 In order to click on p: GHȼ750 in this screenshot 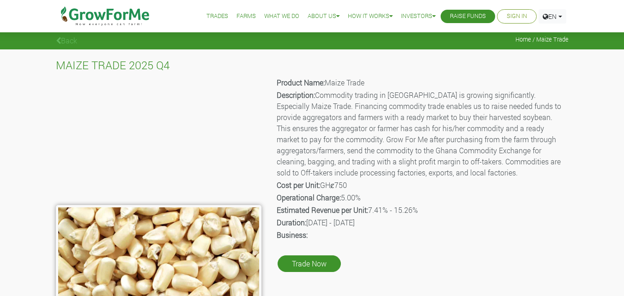, I will do `click(422, 185)`.